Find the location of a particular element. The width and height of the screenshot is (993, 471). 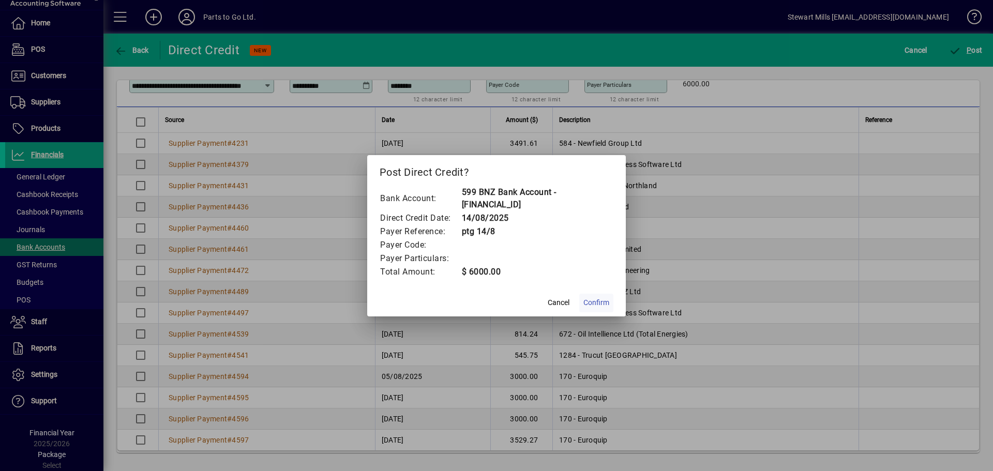

span: Confirm is located at coordinates (596, 302).